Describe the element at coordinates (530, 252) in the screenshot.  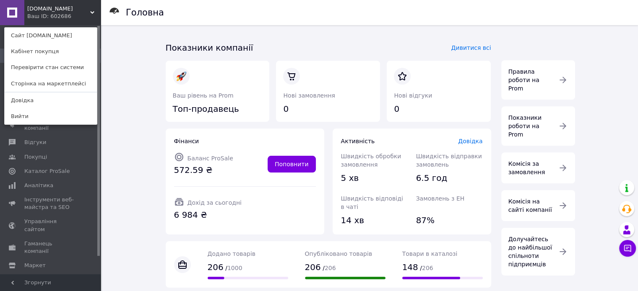
I see `span: Долучайтесь до найбільшої спільноти підприємців` at that location.